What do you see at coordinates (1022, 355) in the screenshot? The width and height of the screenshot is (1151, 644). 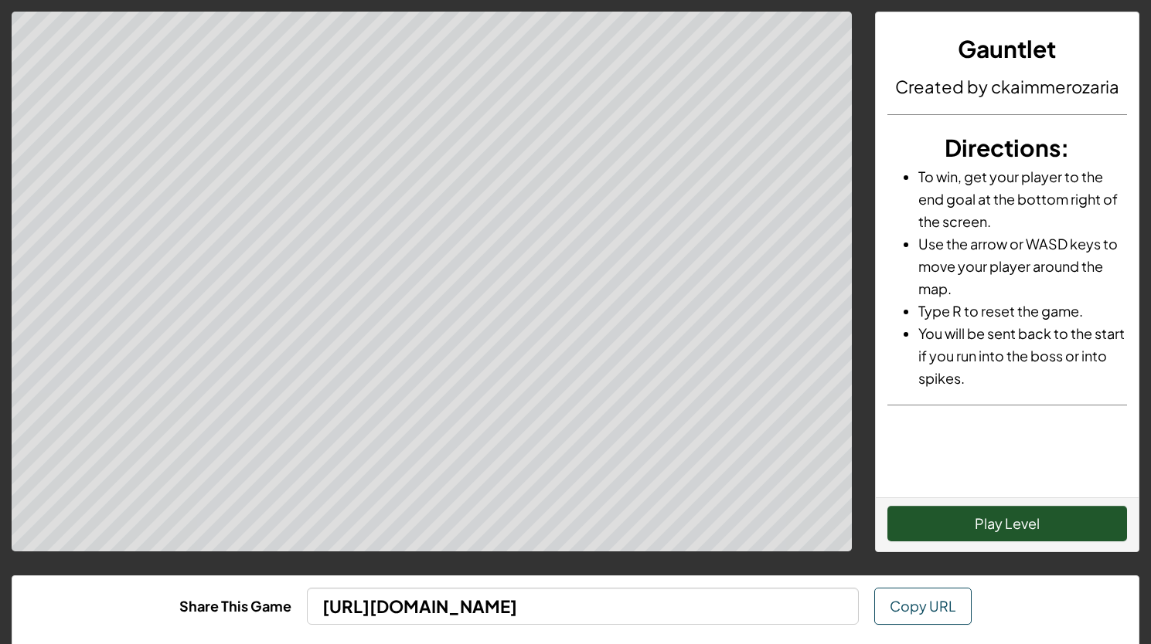 I see `li: You will be sent back to the start if you run into the boss or into spikes.` at bounding box center [1022, 355].